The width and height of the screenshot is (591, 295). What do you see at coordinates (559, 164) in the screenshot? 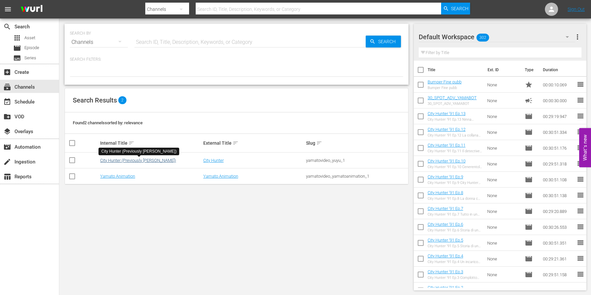
I see `td: 00:29:51.318` at bounding box center [559, 164].